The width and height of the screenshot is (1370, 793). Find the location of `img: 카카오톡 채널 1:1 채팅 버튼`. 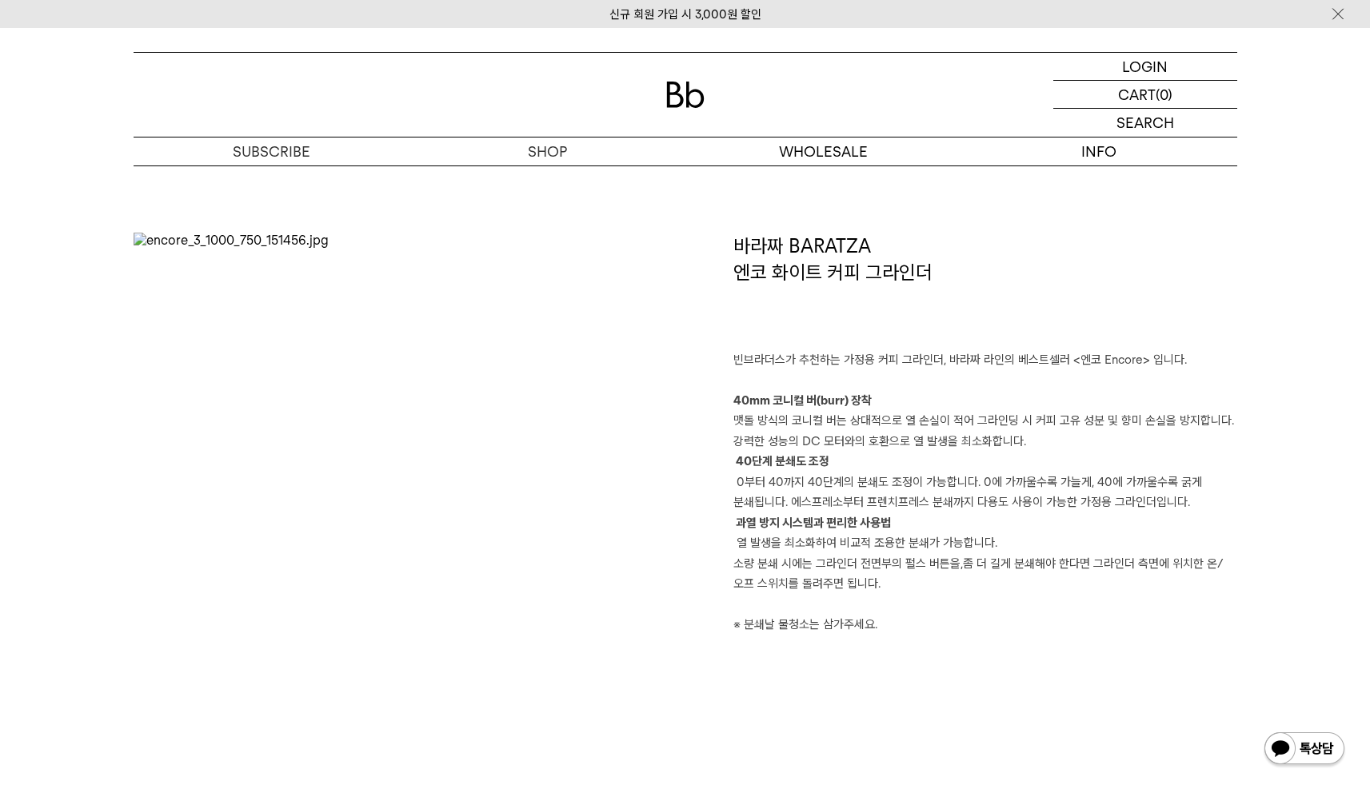

img: 카카오톡 채널 1:1 채팅 버튼 is located at coordinates (1304, 750).